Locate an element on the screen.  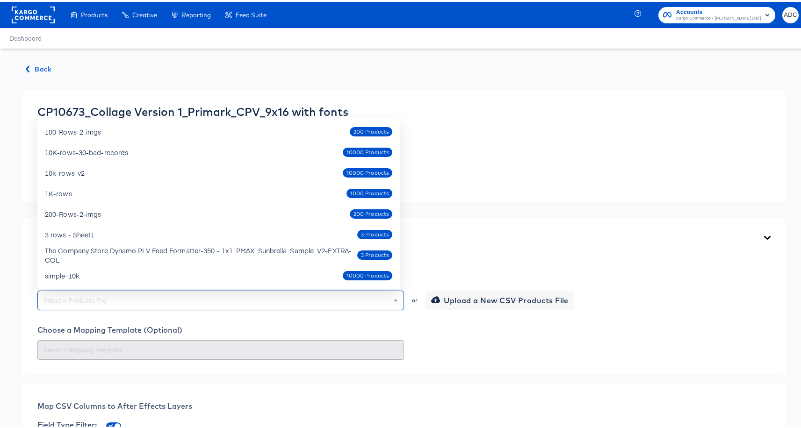
div: 1K-rows is located at coordinates (58, 192).